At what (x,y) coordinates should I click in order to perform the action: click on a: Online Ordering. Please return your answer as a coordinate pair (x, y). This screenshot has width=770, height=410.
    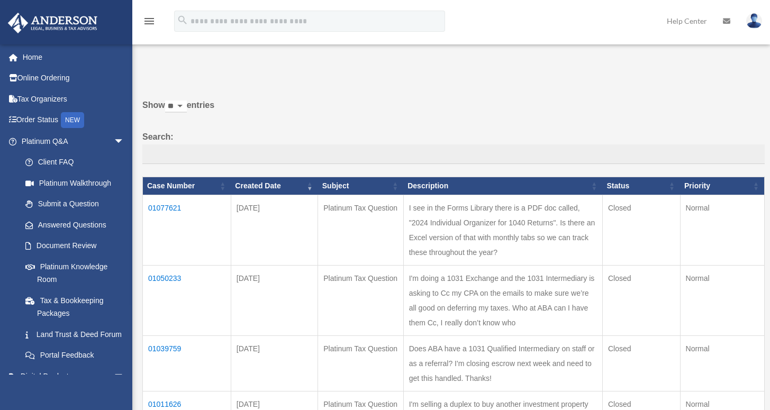
    Looking at the image, I should click on (74, 78).